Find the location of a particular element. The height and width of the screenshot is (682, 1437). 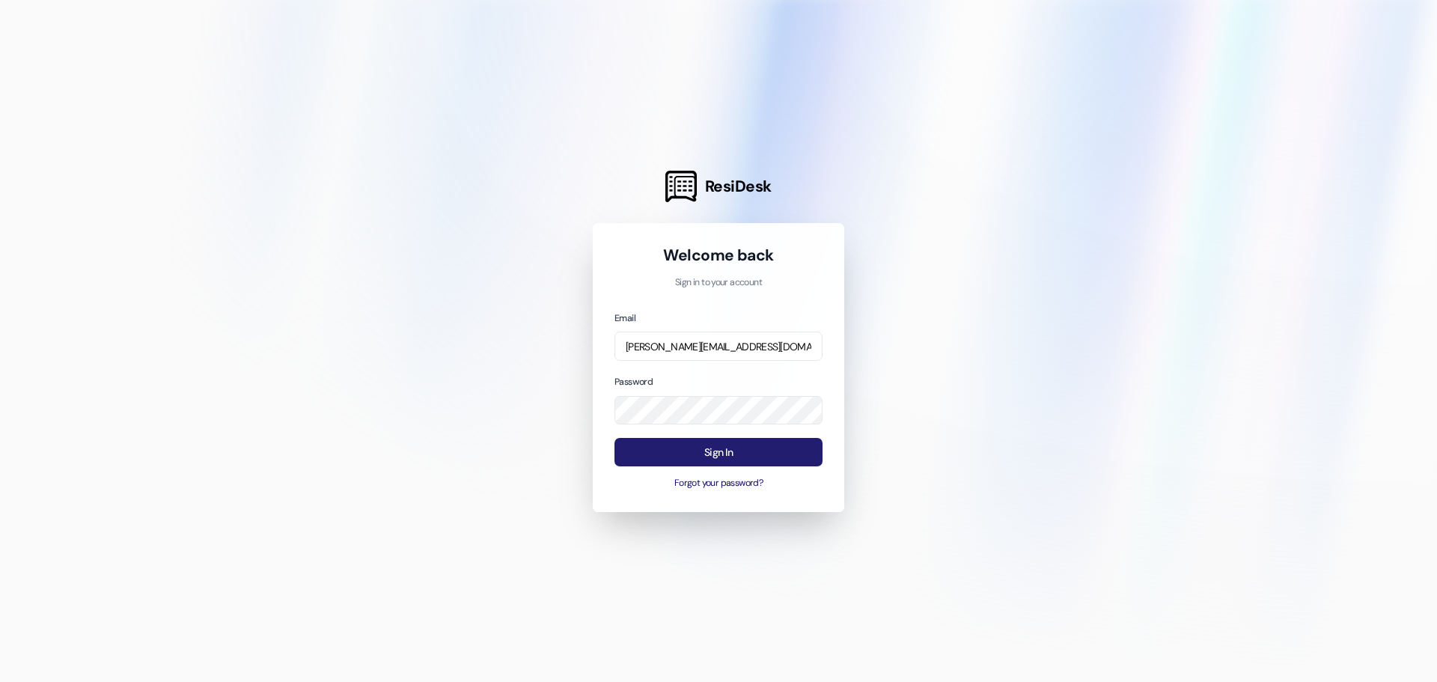

h1: Welcome back is located at coordinates (719, 255).